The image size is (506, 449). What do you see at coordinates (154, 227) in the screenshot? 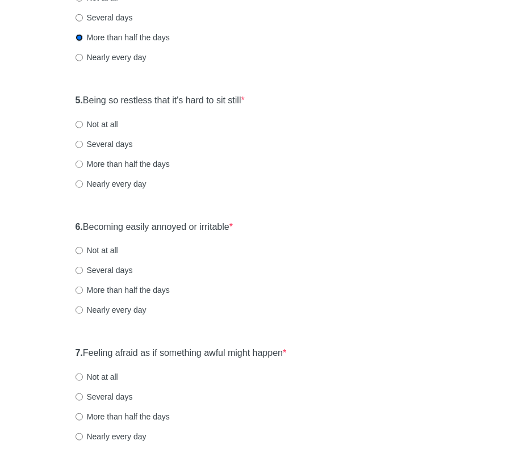
I see `label: Becoming easily annoyed or irritable` at bounding box center [154, 227].